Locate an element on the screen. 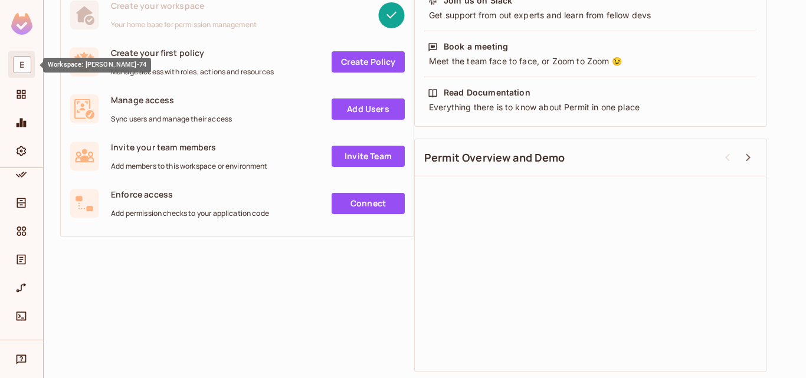 This screenshot has height=378, width=806. a: Create Policy is located at coordinates (368, 62).